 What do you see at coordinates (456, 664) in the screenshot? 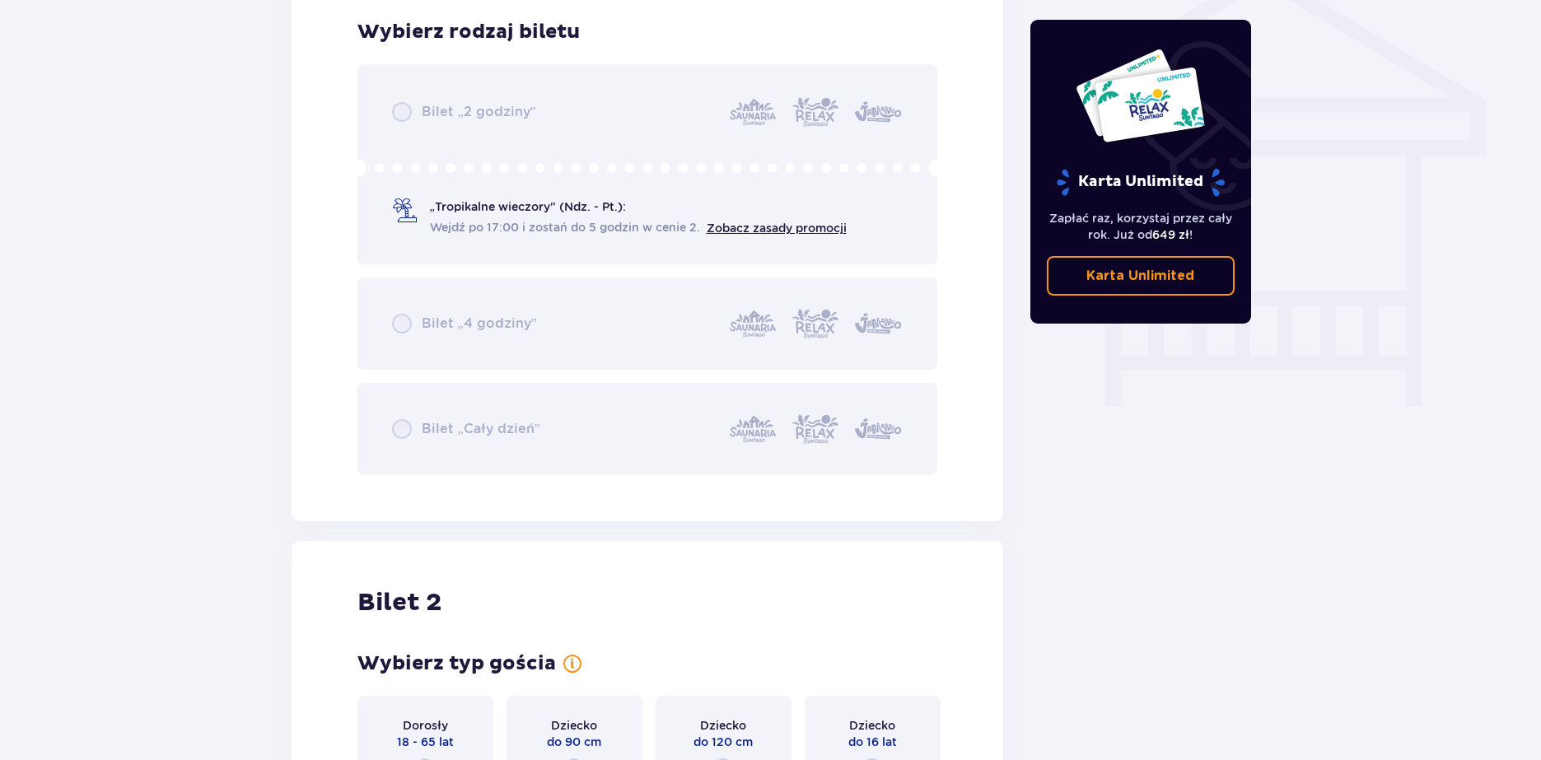
I see `p: Wybierz typ gościa` at bounding box center [456, 664].